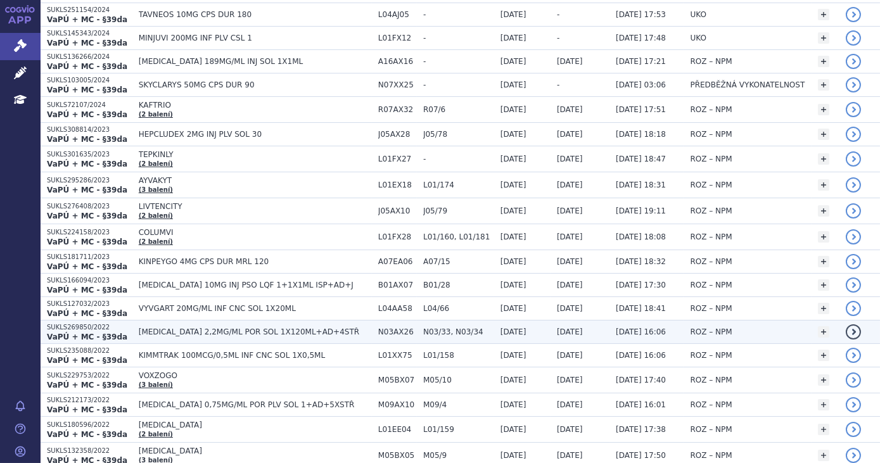 The image size is (880, 463). Describe the element at coordinates (89, 232) in the screenshot. I see `p: SUKLS224158/2023` at that location.